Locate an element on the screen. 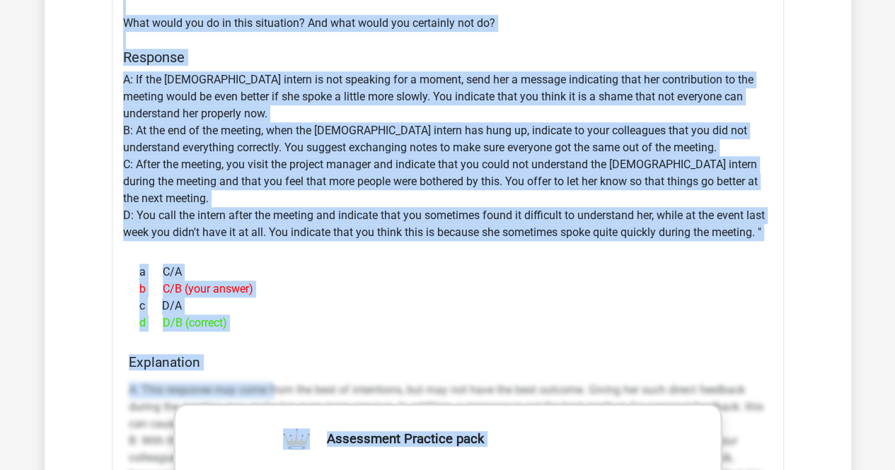  div: D/B (correct) is located at coordinates (448, 323).